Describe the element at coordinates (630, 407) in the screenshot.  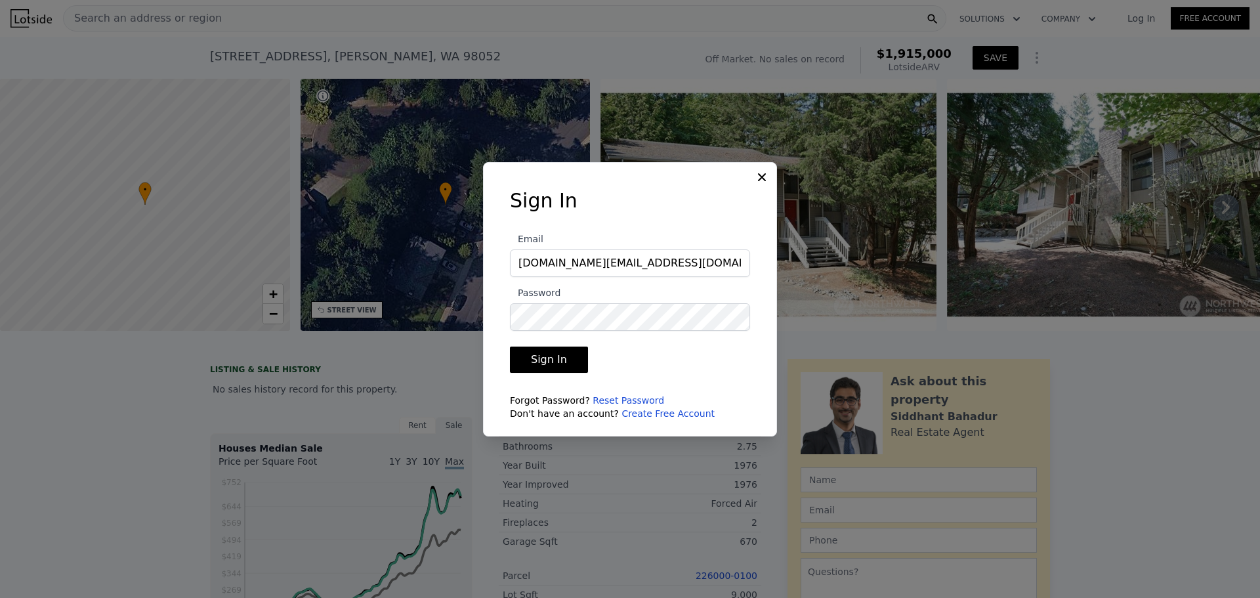
I see `div: Forgot Password? Don't have an account?` at that location.